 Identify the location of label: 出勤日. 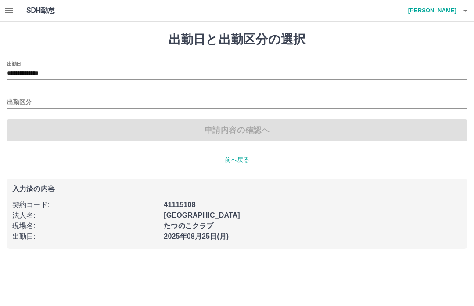
(14, 63).